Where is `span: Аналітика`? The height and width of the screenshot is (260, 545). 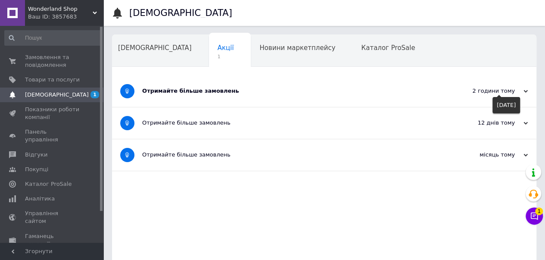 span: Аналітика is located at coordinates (40, 199).